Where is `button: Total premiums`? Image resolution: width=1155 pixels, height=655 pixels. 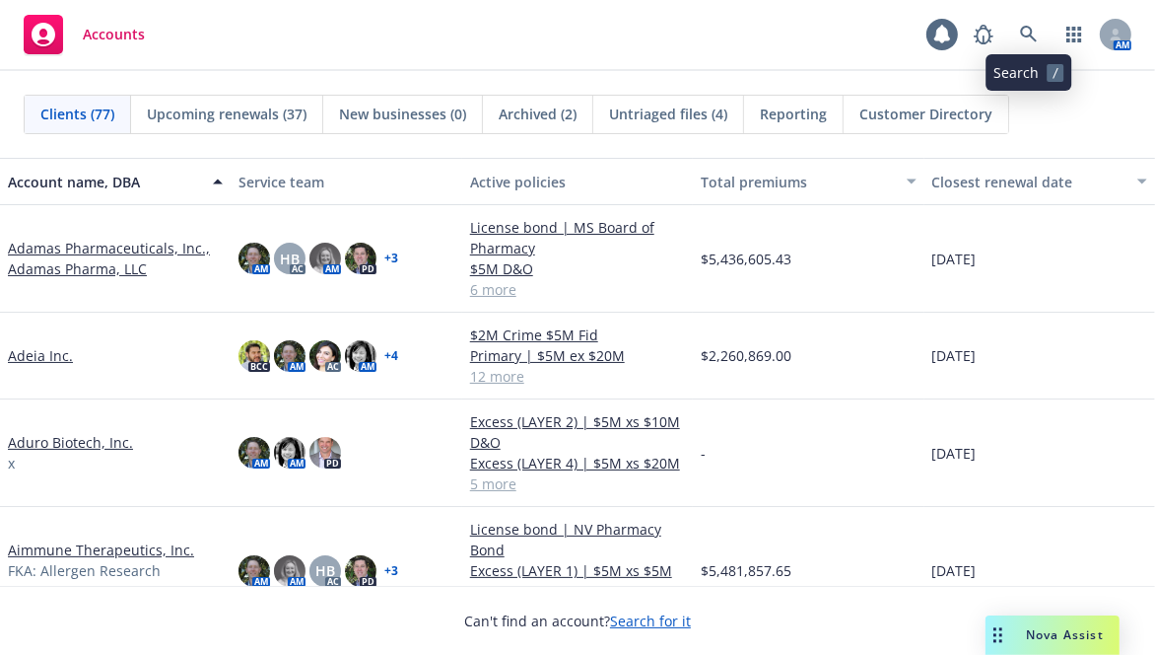
button: Total premiums is located at coordinates (808, 181).